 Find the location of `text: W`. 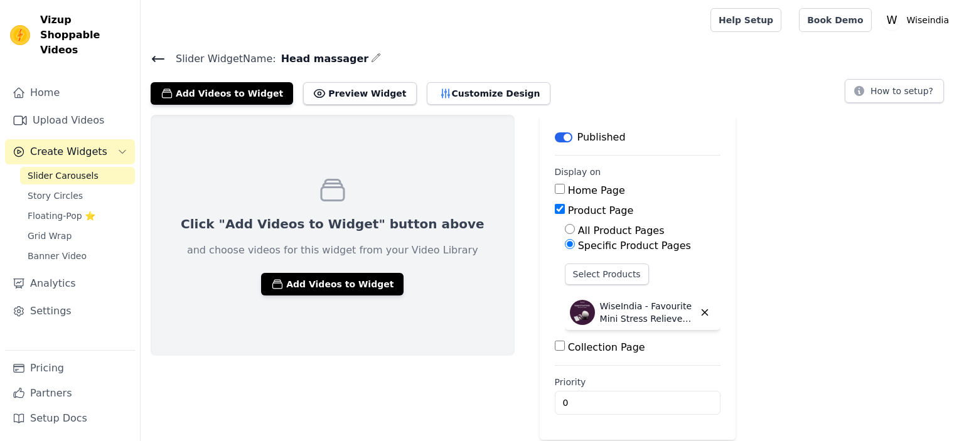

text: W is located at coordinates (891, 20).